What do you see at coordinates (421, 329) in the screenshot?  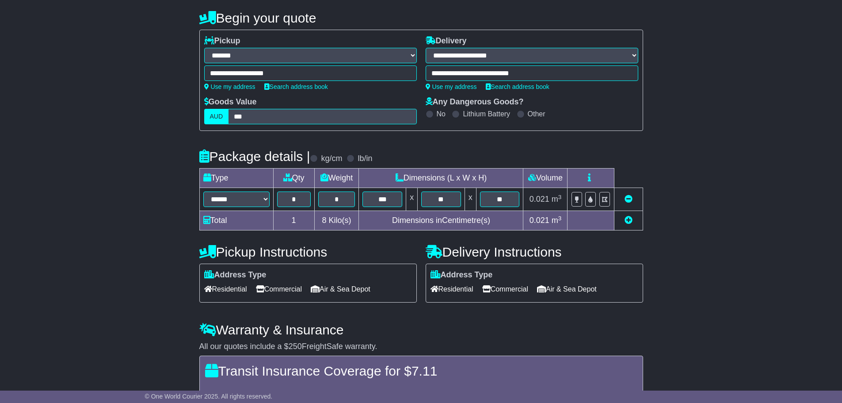 I see `h4: Warranty & Insurance` at bounding box center [421, 329].